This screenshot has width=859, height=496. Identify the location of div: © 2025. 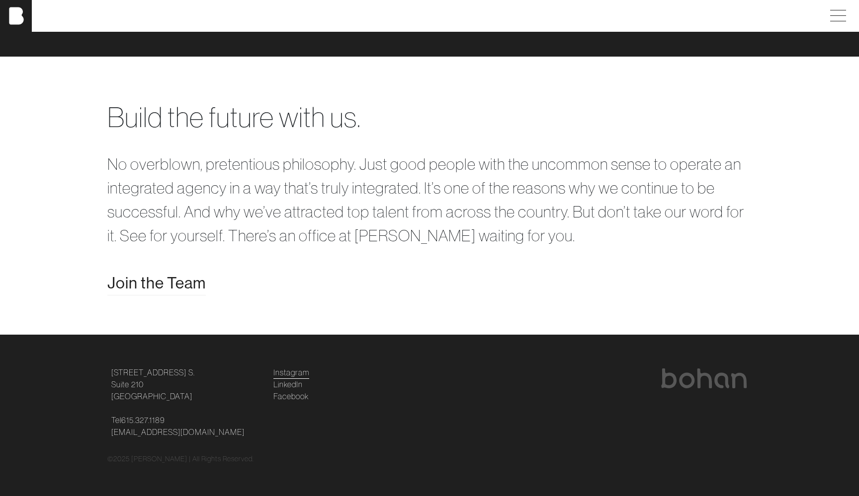
(429, 459).